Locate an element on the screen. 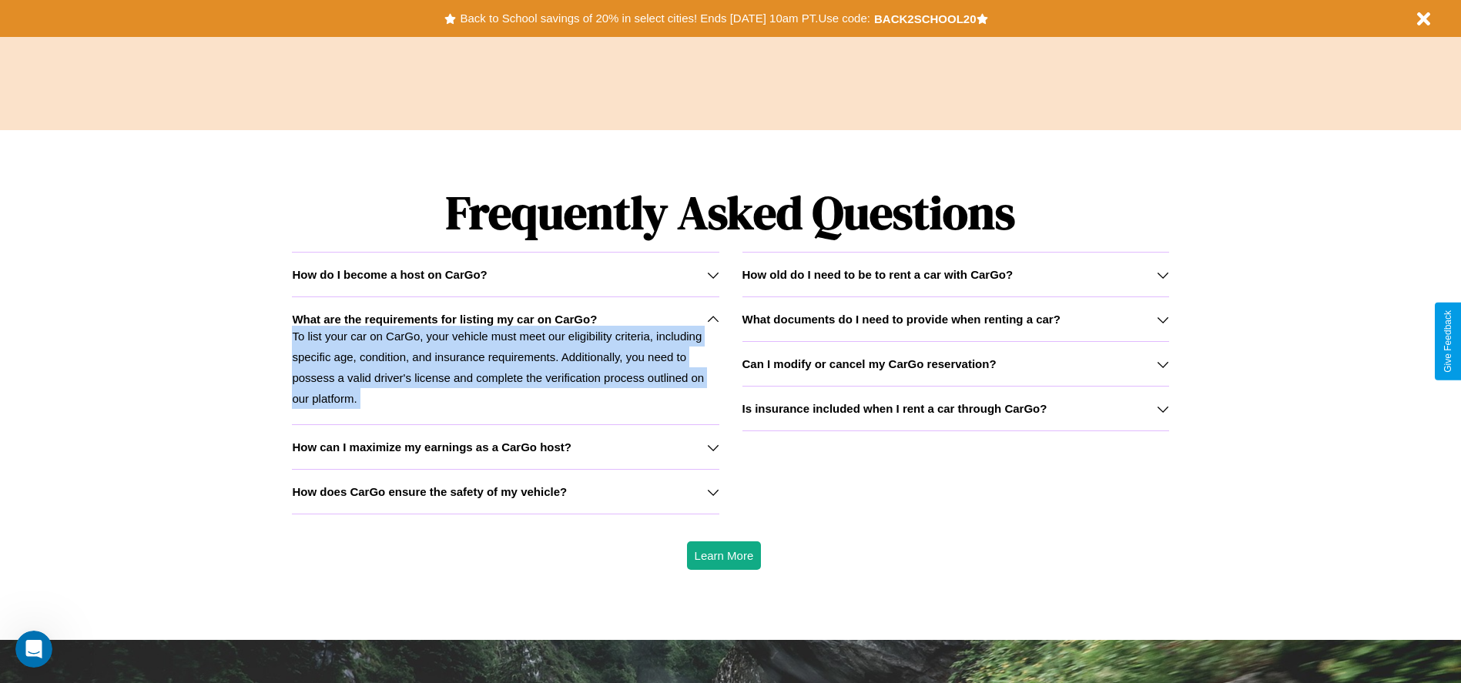 Image resolution: width=1461 pixels, height=683 pixels. b: BACK2SCHOOL20 is located at coordinates (925, 18).